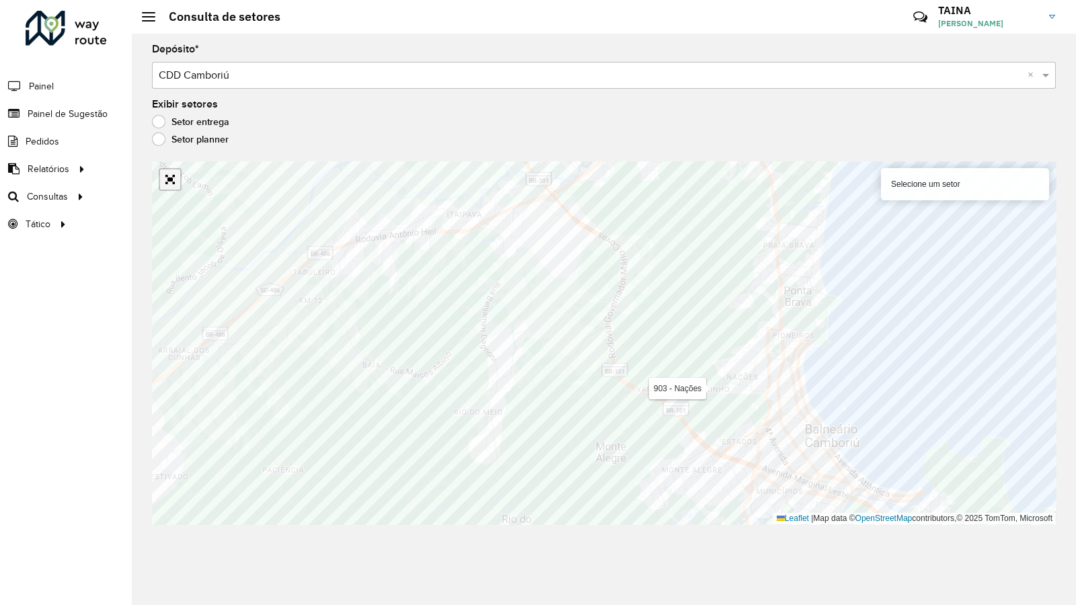  I want to click on label: Depósito, so click(176, 49).